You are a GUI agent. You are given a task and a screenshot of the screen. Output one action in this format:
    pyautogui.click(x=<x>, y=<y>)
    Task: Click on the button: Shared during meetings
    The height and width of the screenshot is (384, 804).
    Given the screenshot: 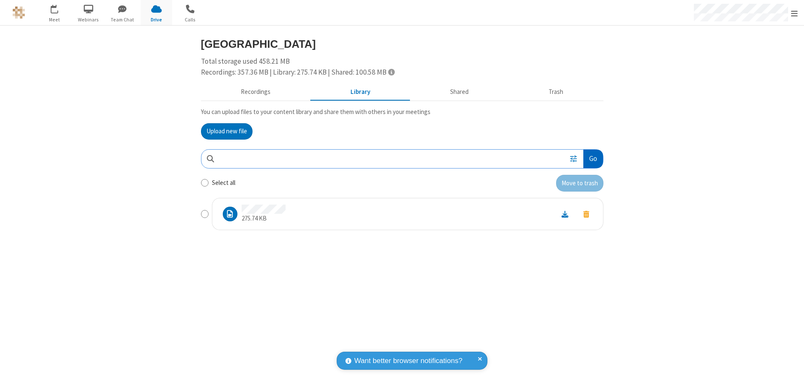 What is the action you would take?
    pyautogui.click(x=460, y=92)
    